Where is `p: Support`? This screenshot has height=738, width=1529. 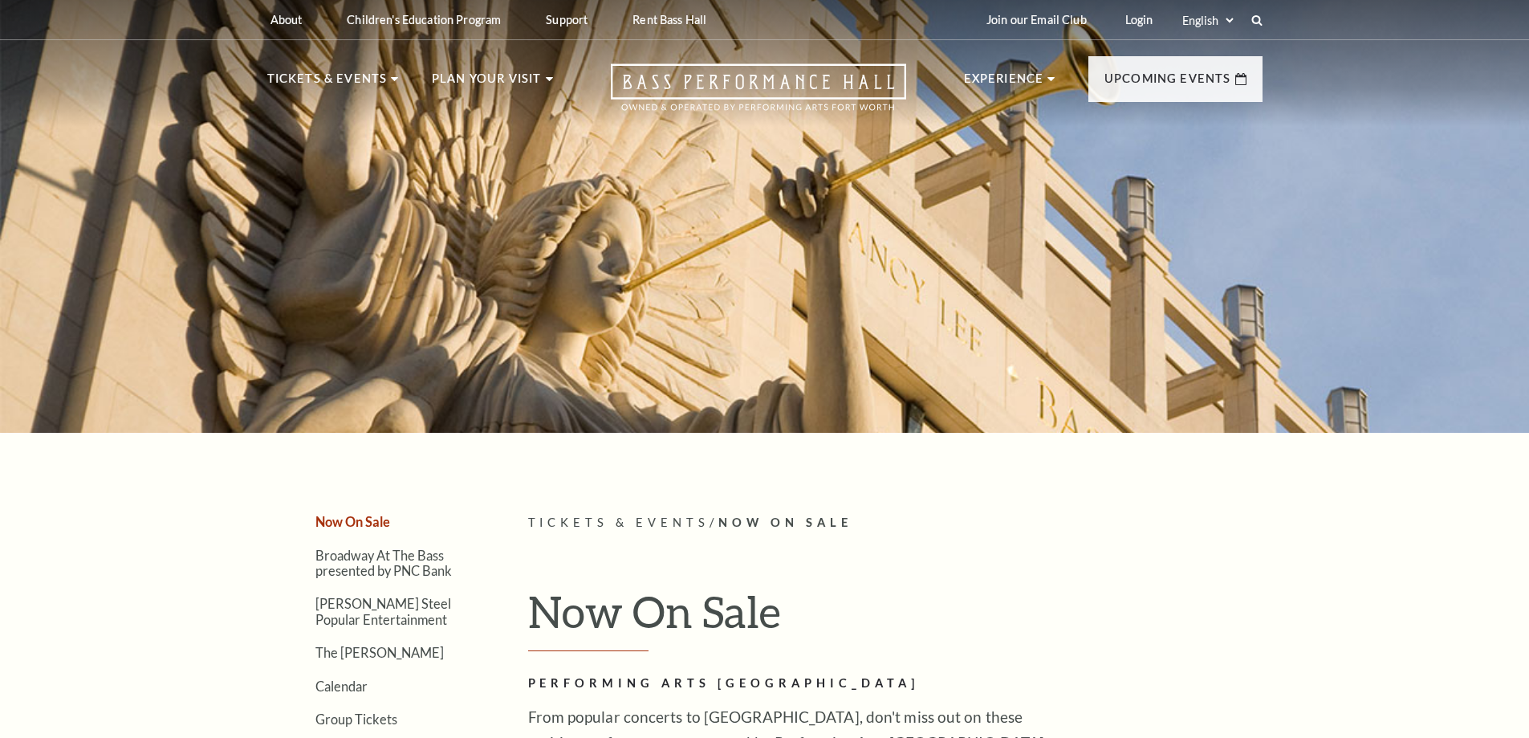
p: Support is located at coordinates (567, 19).